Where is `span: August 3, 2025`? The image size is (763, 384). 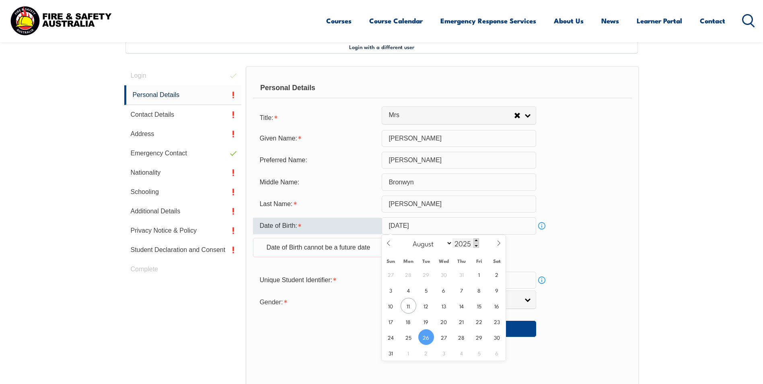 span: August 3, 2025 is located at coordinates (390, 289).